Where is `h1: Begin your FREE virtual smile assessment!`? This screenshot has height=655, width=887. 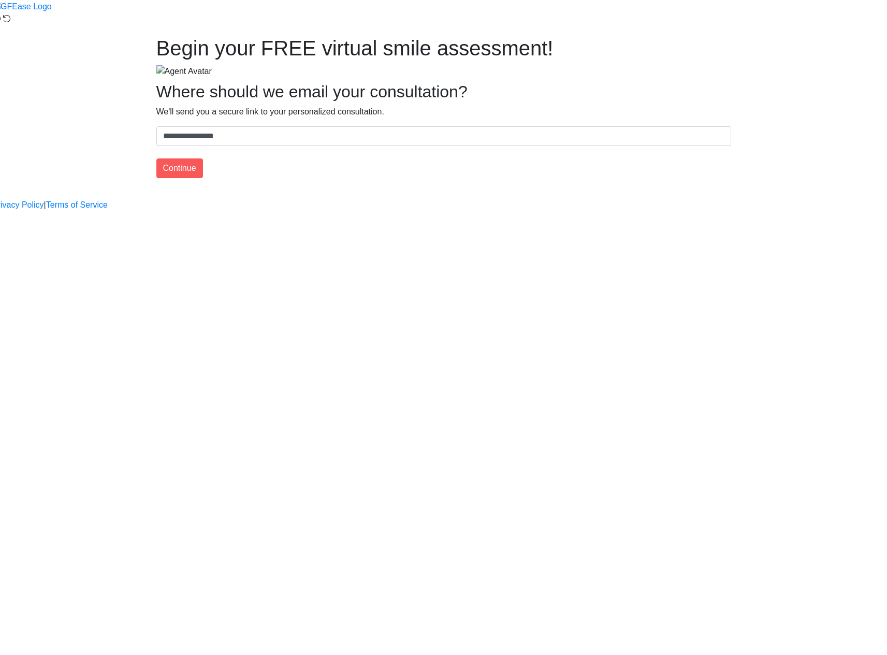 h1: Begin your FREE virtual smile assessment! is located at coordinates (444, 48).